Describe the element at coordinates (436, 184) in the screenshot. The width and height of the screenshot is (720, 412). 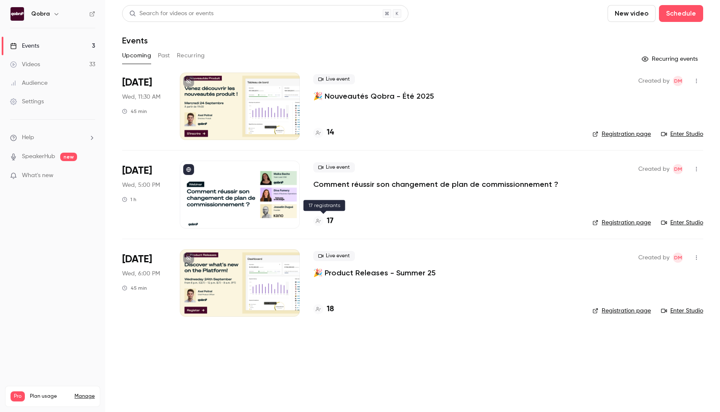
I see `p: Comment réussir son changement de plan de commissionnement ?` at that location.